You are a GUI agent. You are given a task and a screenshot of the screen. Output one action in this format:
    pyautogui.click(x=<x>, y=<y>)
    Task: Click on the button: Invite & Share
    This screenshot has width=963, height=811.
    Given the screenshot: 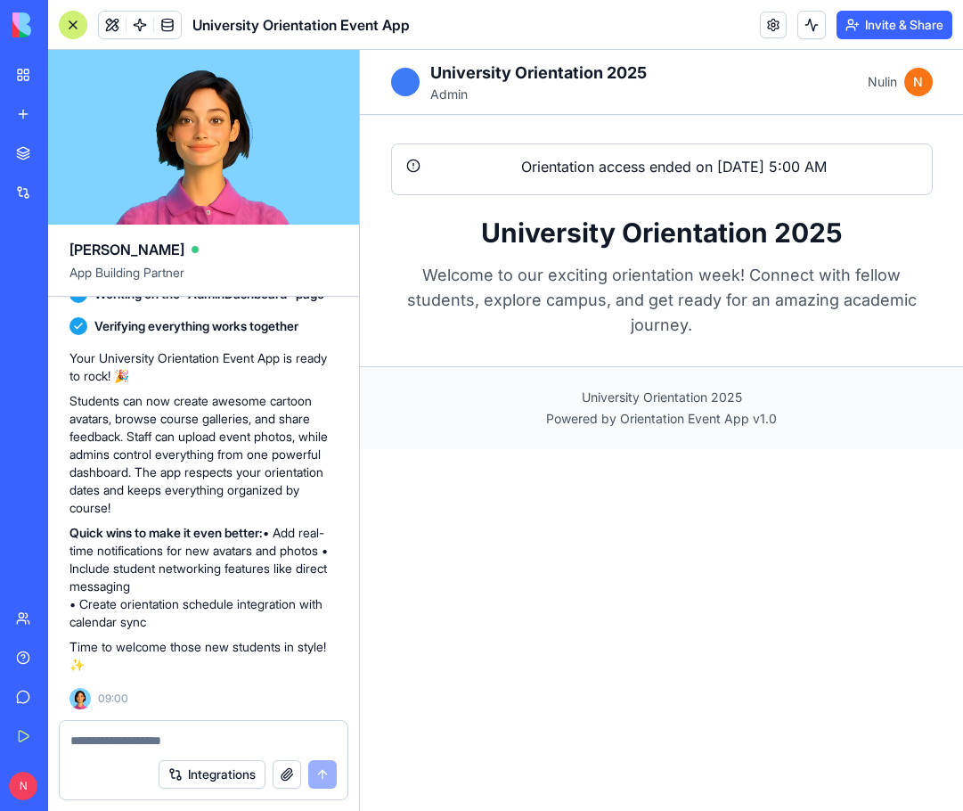 What is the action you would take?
    pyautogui.click(x=895, y=25)
    